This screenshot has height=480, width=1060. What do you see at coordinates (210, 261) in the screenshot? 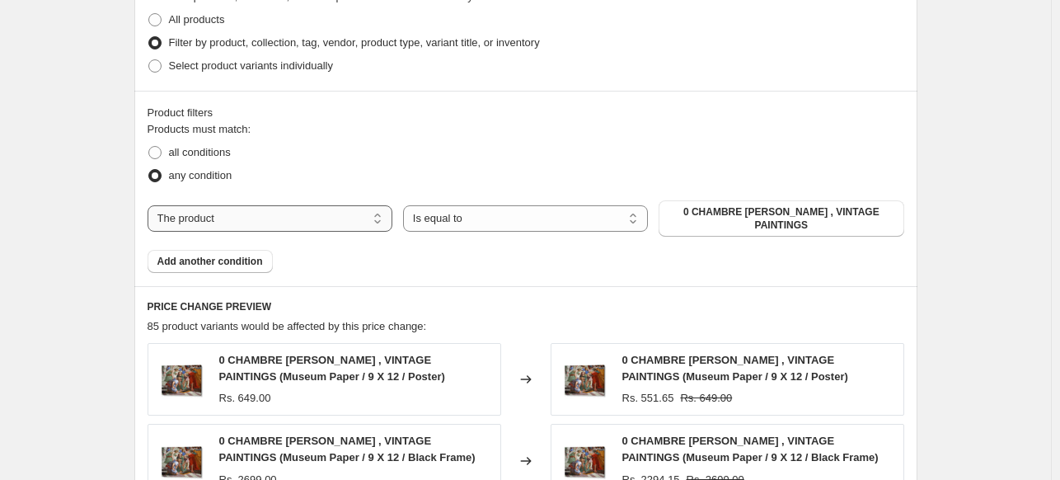
I see `span: Add another condition` at bounding box center [210, 261].